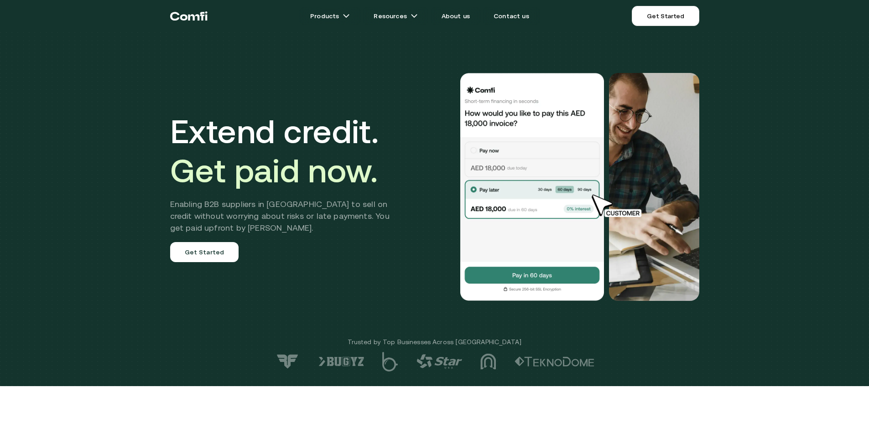 The height and width of the screenshot is (439, 869). I want to click on a: Productsarrow icons, so click(330, 16).